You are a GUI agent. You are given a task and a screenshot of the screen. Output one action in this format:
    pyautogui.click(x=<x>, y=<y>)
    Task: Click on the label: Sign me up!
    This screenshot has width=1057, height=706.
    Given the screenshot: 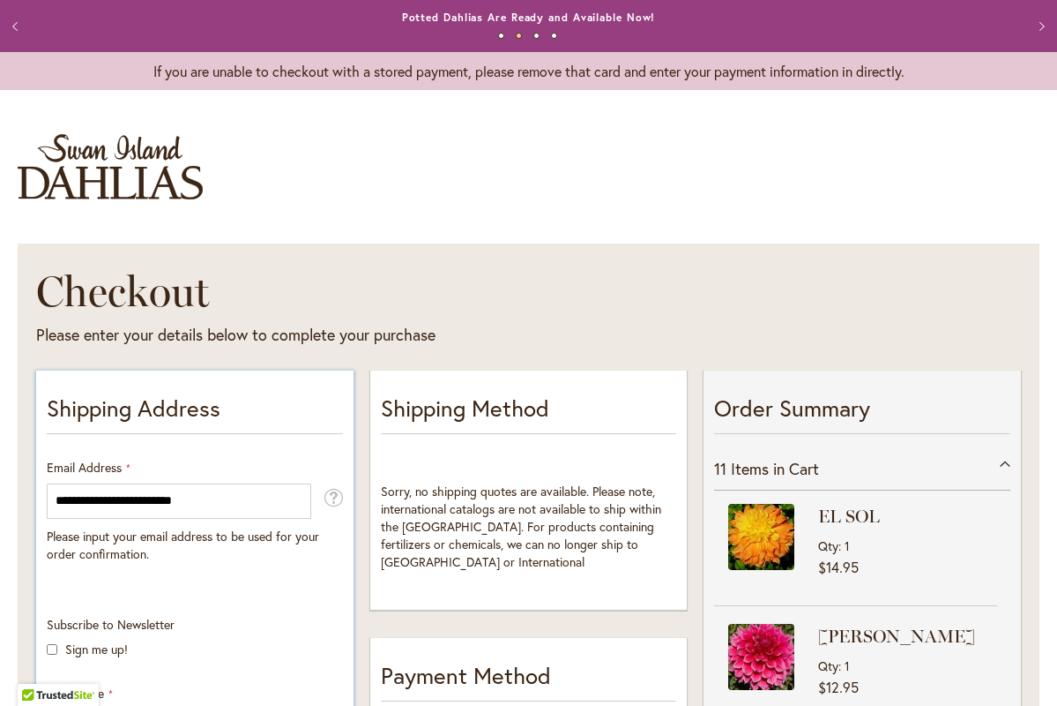 What is the action you would take?
    pyautogui.click(x=96, y=648)
    